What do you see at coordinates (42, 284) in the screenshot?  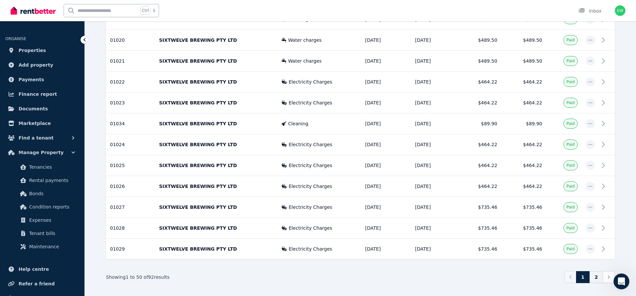 I see `a: Refer a friend` at bounding box center [42, 284].